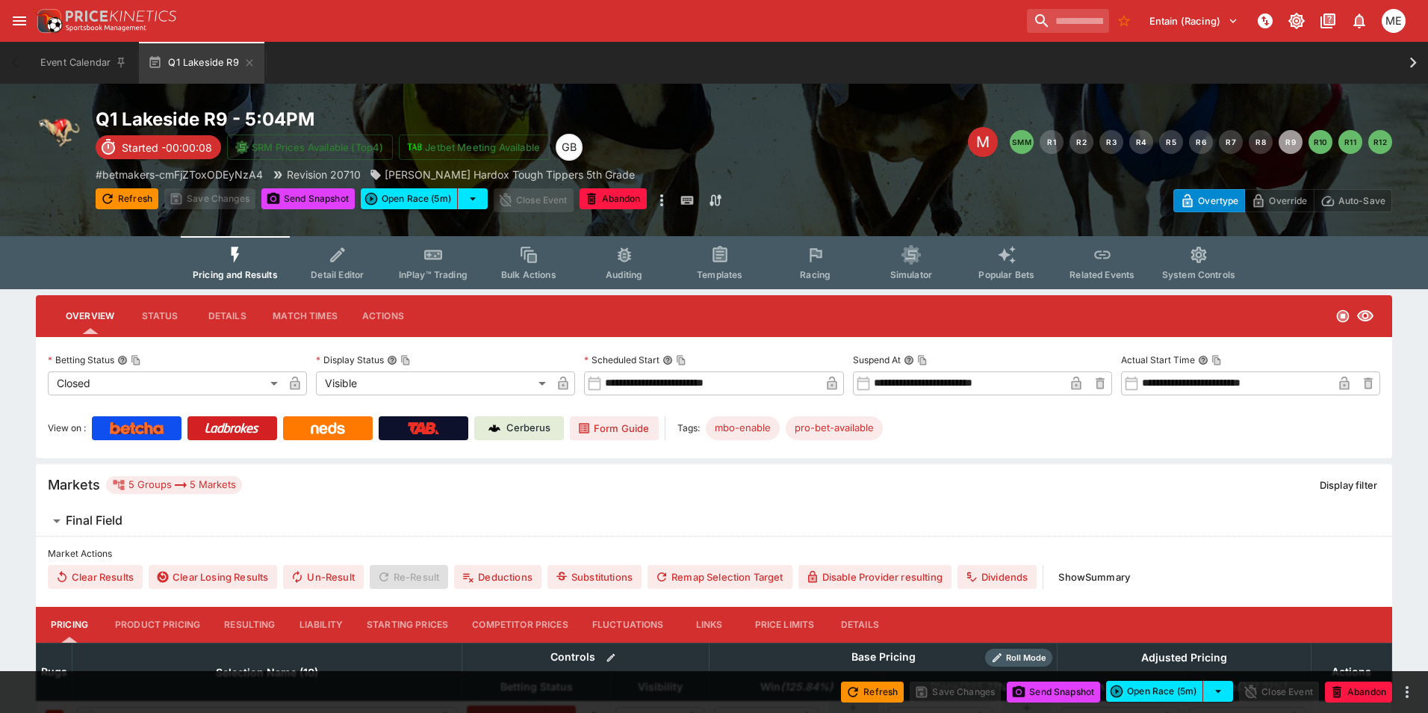 The image size is (1428, 713). Describe the element at coordinates (1184, 657) in the screenshot. I see `th: Adjusted Pricing` at that location.